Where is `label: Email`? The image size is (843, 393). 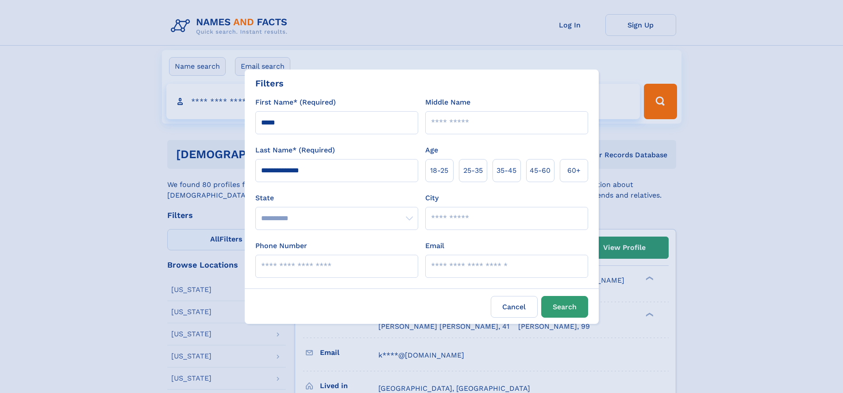
label: Email is located at coordinates (435, 246).